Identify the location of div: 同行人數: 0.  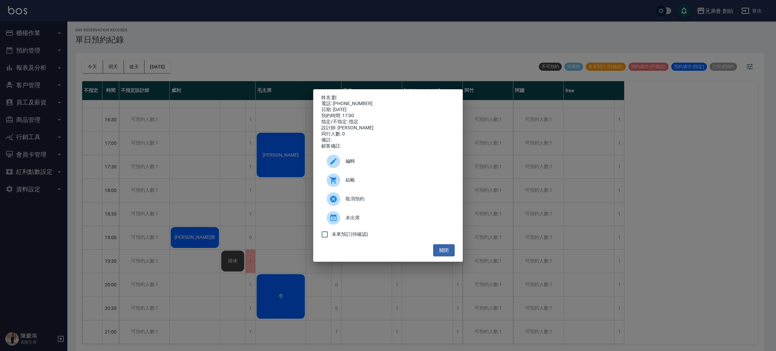
(388, 134).